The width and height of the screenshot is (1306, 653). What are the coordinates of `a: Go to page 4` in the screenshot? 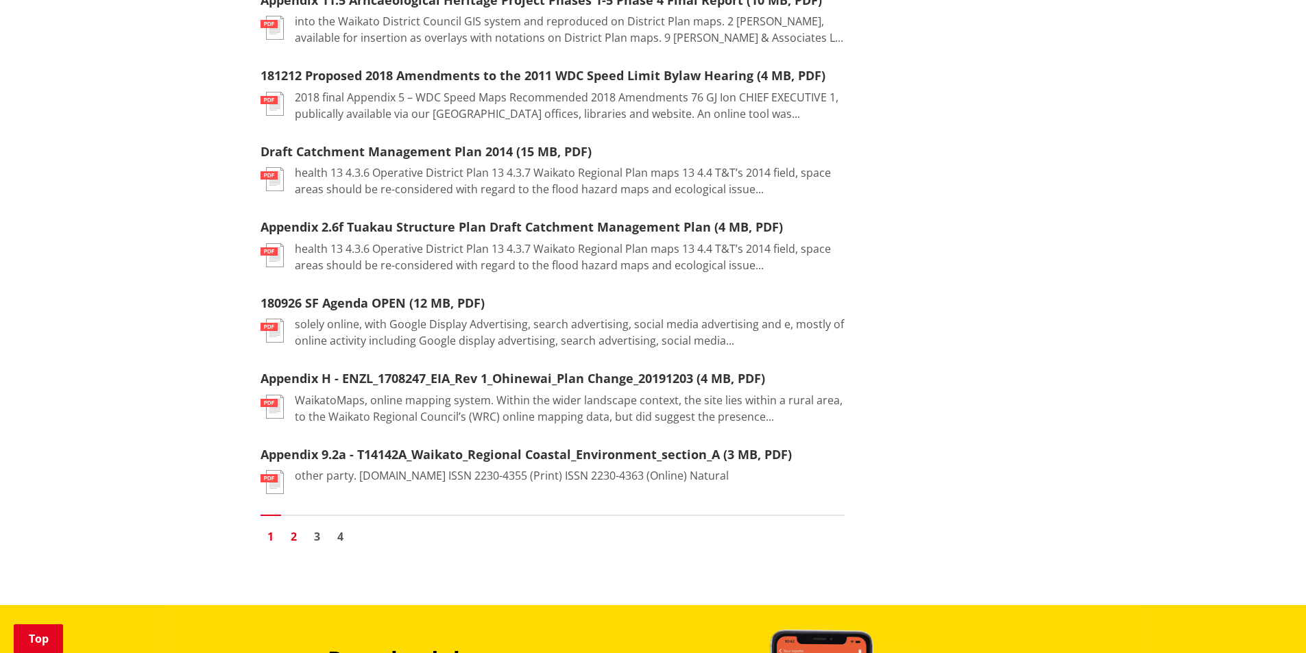 It's located at (341, 537).